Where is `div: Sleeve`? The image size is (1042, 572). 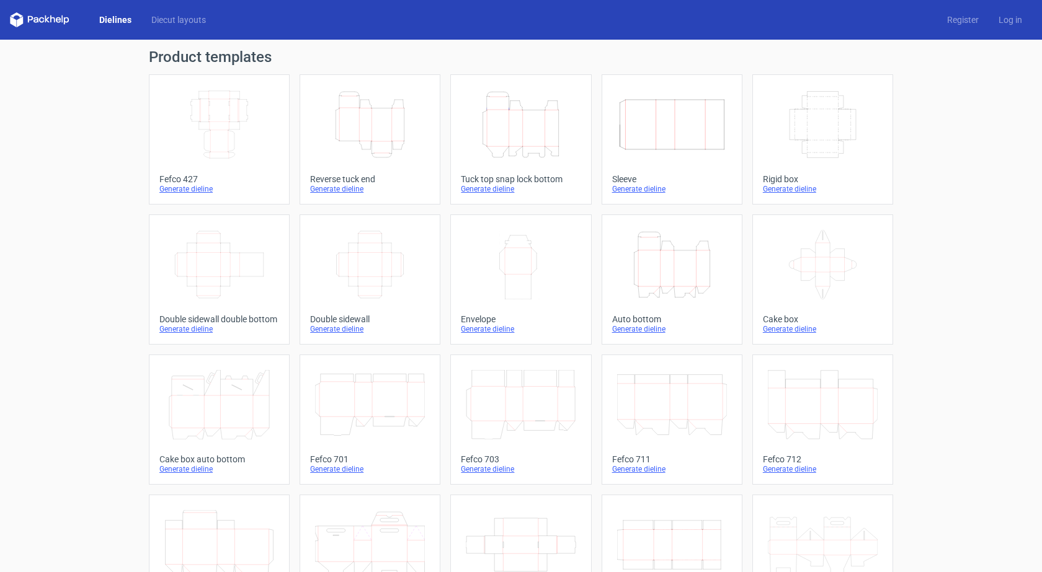
div: Sleeve is located at coordinates (672, 179).